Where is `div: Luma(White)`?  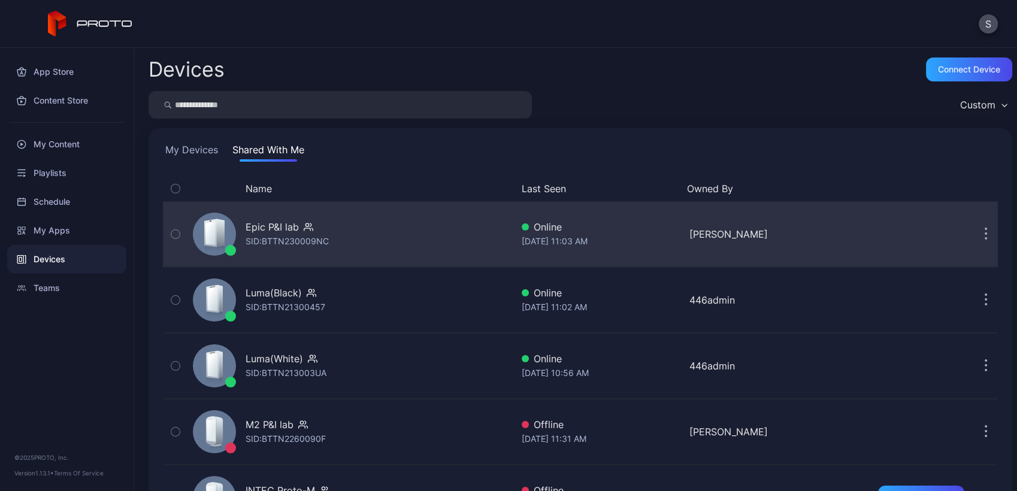 div: Luma(White) is located at coordinates (274, 359).